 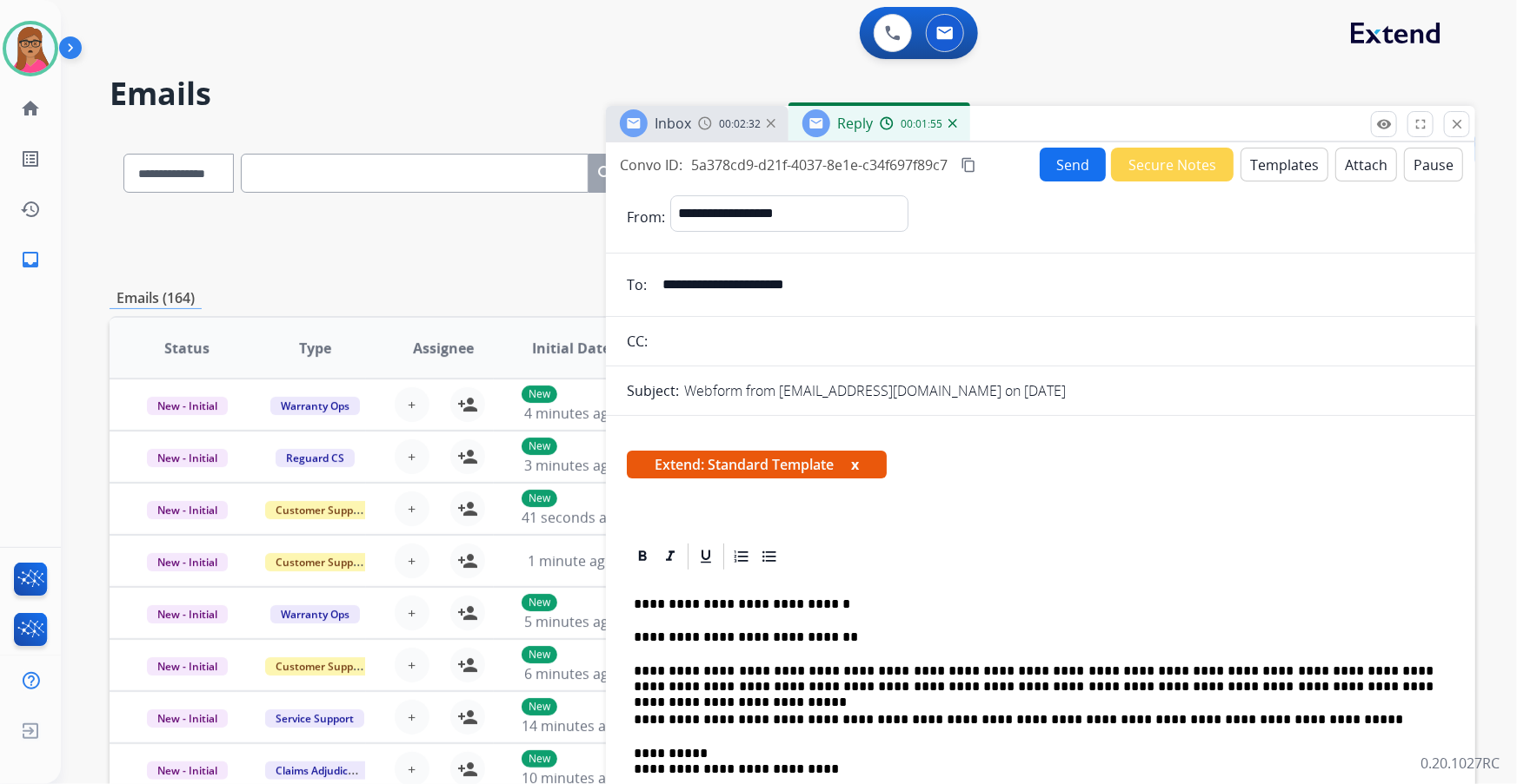 I want to click on span: Type, so click(x=315, y=348).